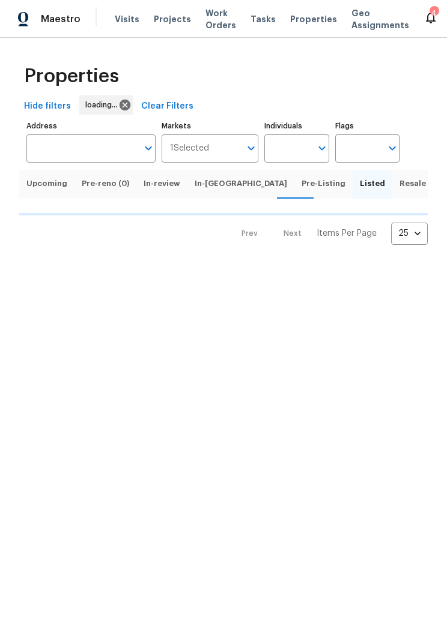 The width and height of the screenshot is (447, 639). I want to click on span: Clear Filters, so click(167, 106).